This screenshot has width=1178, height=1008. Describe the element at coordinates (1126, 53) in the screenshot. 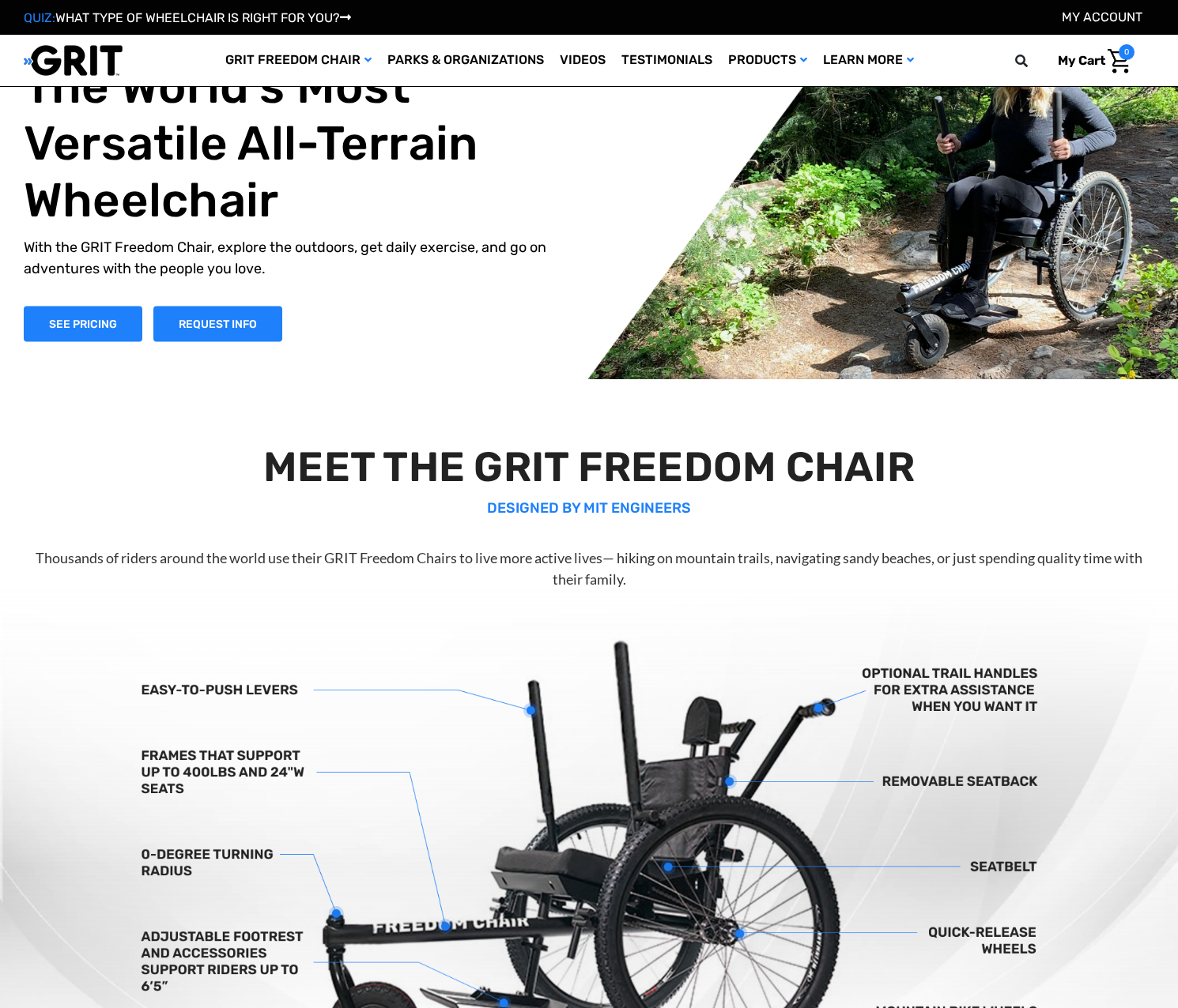

I see `span: 0` at that location.